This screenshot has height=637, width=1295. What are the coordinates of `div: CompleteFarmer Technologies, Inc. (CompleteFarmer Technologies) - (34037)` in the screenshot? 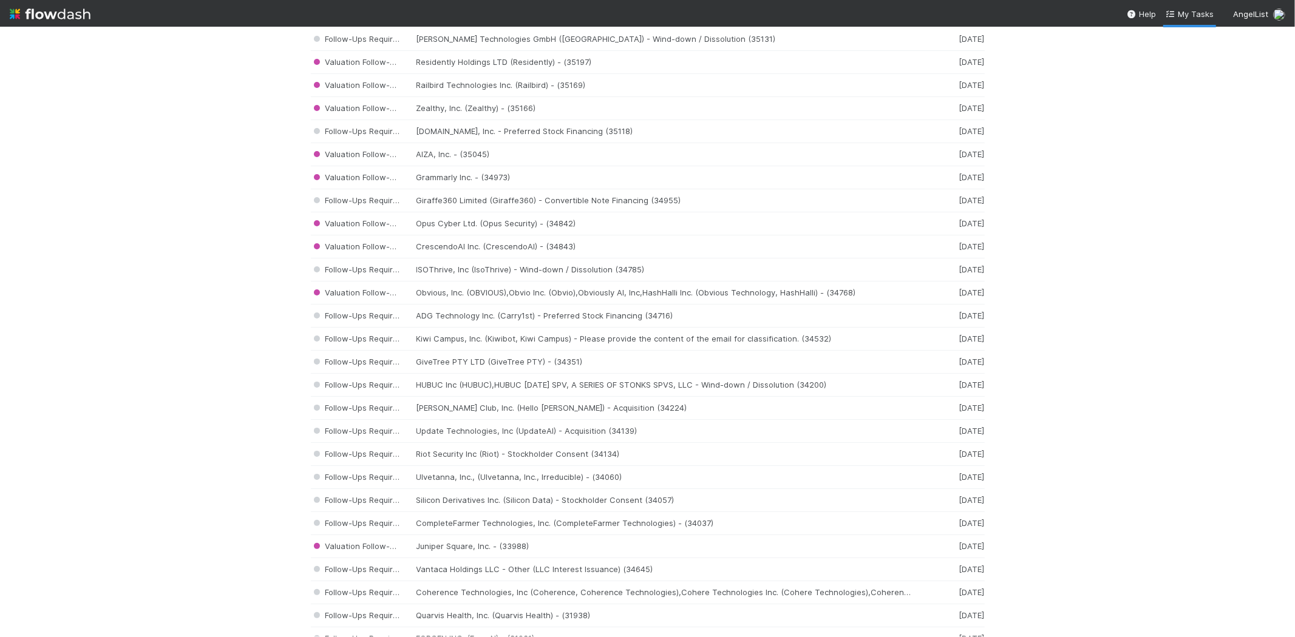 It's located at (664, 523).